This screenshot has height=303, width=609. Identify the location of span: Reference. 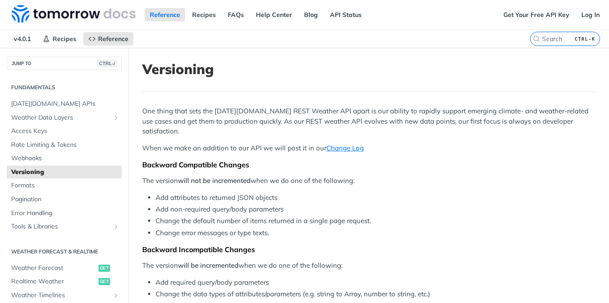
(113, 39).